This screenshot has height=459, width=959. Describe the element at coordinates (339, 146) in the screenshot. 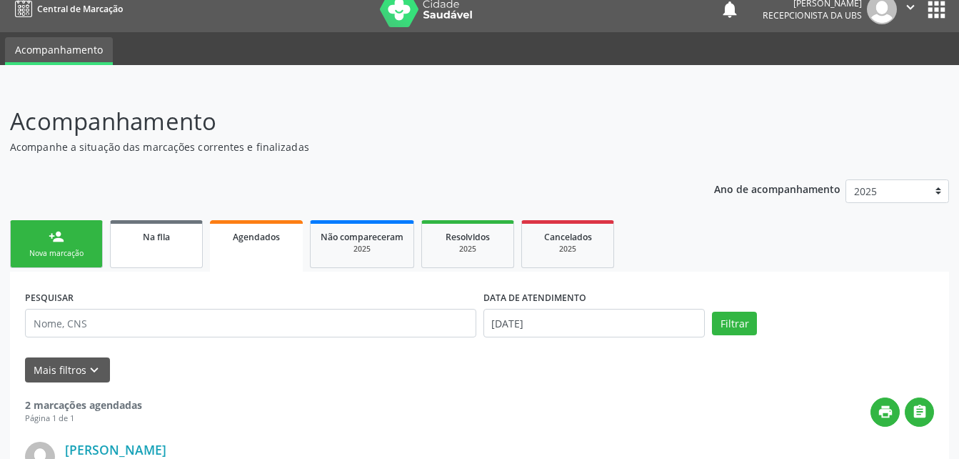

I see `p: Acompanhe a situação das marcações correntes e finalizadas` at that location.